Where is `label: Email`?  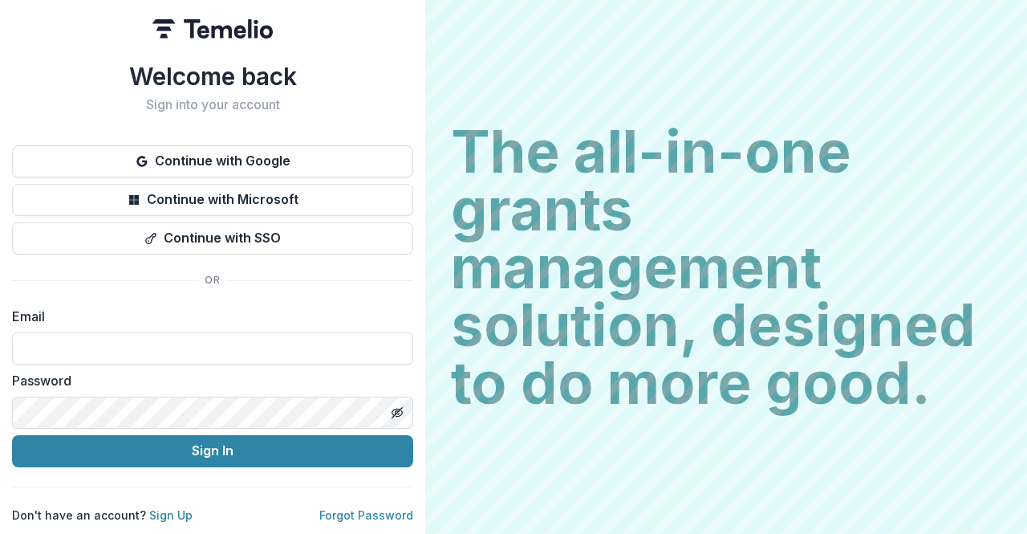 label: Email is located at coordinates (208, 316).